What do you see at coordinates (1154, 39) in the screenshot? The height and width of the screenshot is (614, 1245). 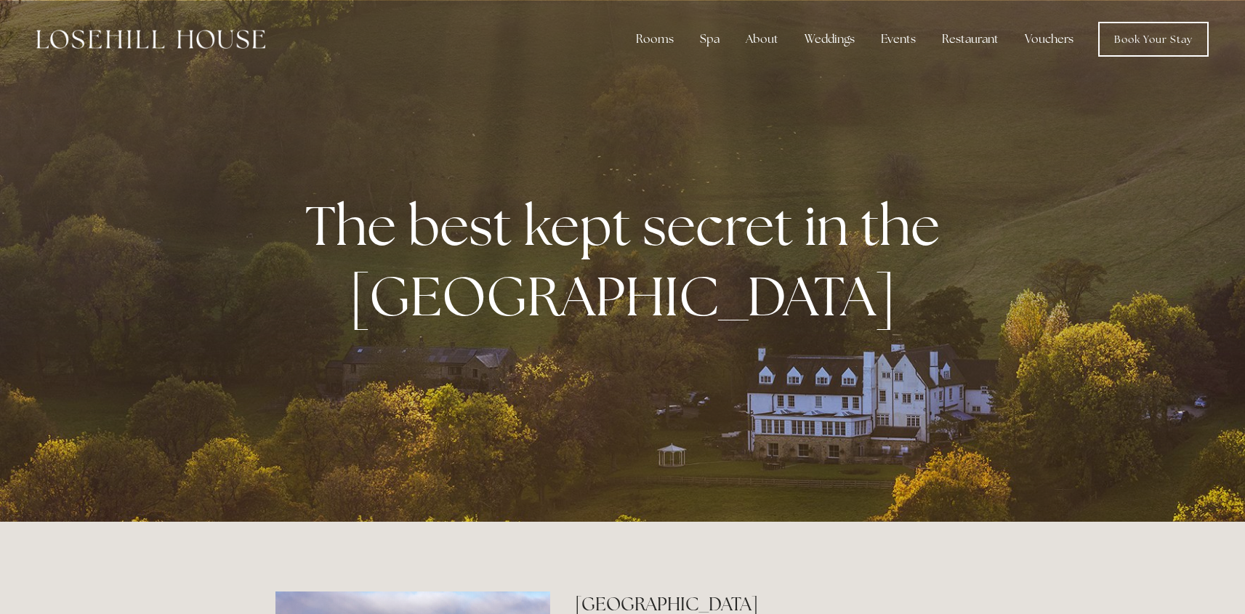 I see `a: Book Your Stay` at bounding box center [1154, 39].